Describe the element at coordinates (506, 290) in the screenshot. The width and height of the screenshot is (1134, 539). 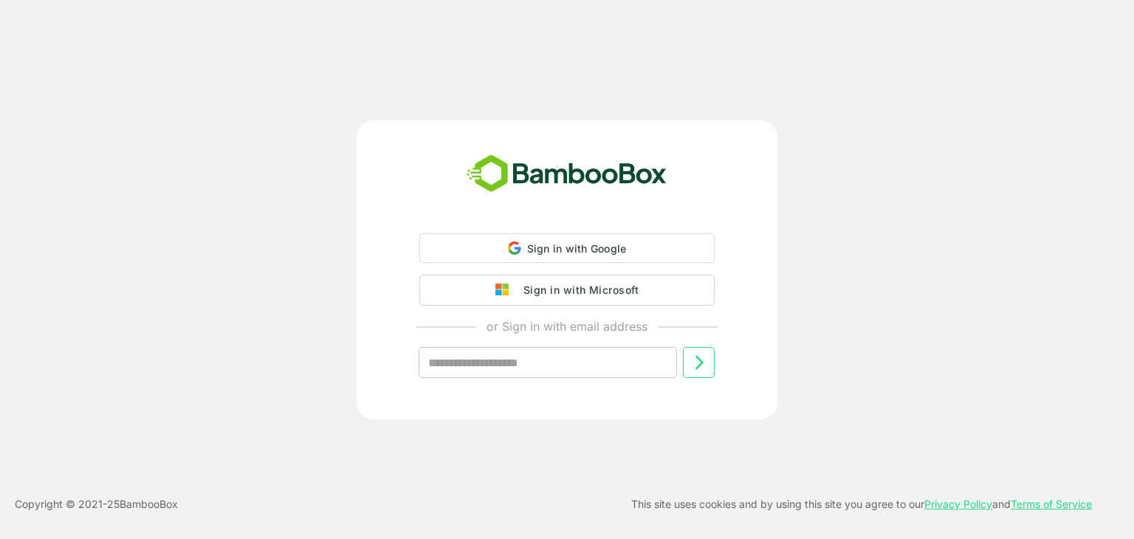
I see `img: google` at that location.